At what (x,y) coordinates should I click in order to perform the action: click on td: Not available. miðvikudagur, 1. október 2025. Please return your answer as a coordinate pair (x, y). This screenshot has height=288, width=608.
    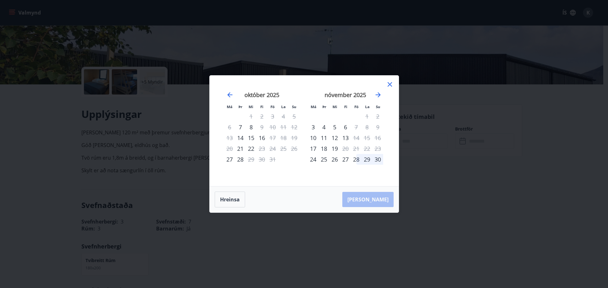
    Looking at the image, I should click on (251, 116).